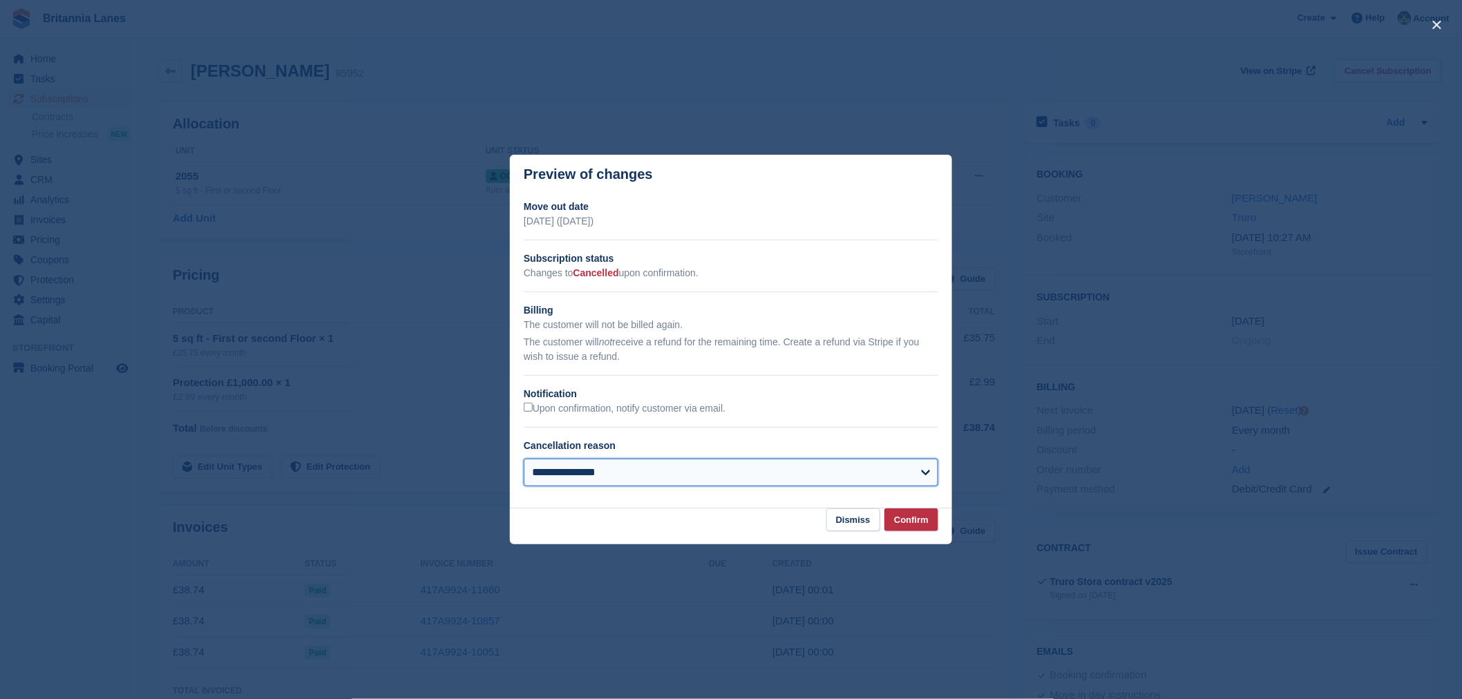 The width and height of the screenshot is (1462, 699). What do you see at coordinates (912, 520) in the screenshot?
I see `button: Confirm` at bounding box center [912, 520].